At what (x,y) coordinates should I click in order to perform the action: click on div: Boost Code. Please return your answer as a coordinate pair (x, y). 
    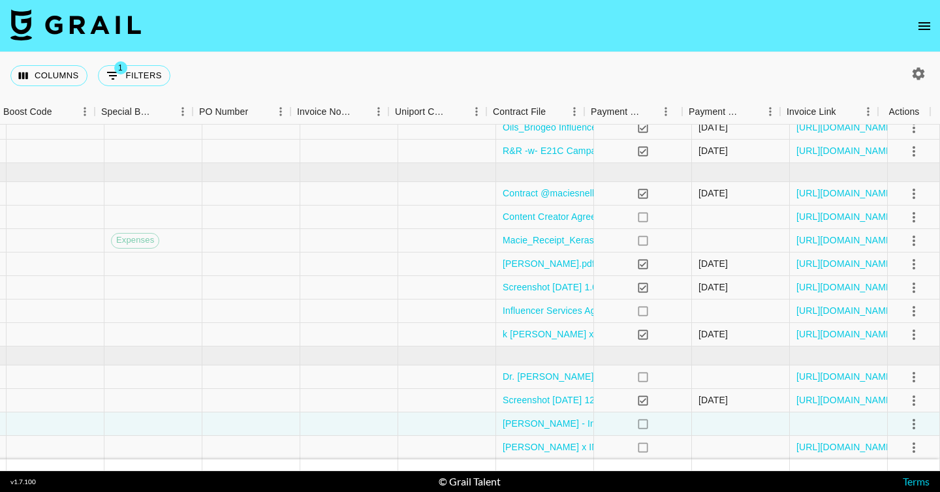
    Looking at the image, I should click on (27, 112).